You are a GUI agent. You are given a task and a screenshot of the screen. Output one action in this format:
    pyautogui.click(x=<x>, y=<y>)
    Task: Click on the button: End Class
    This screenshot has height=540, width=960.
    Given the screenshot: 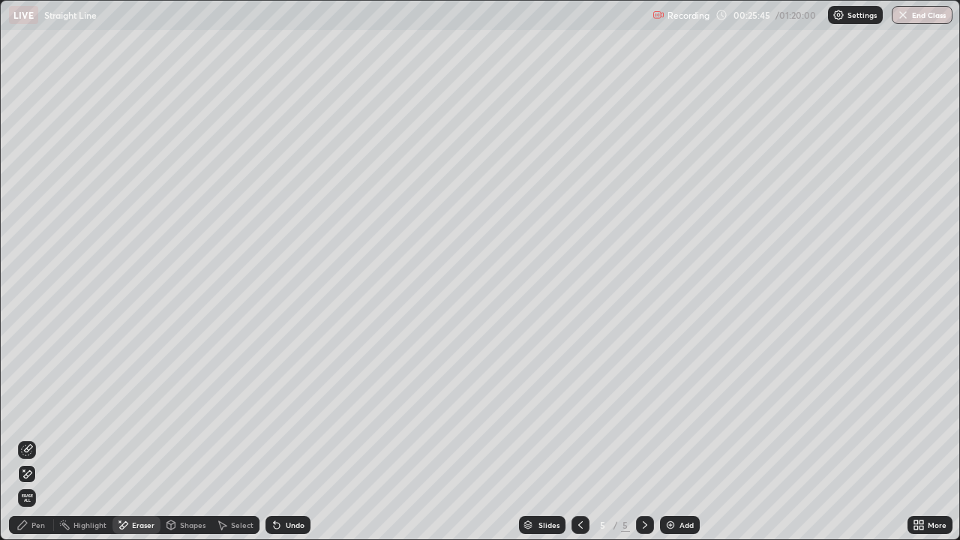 What is the action you would take?
    pyautogui.click(x=922, y=15)
    